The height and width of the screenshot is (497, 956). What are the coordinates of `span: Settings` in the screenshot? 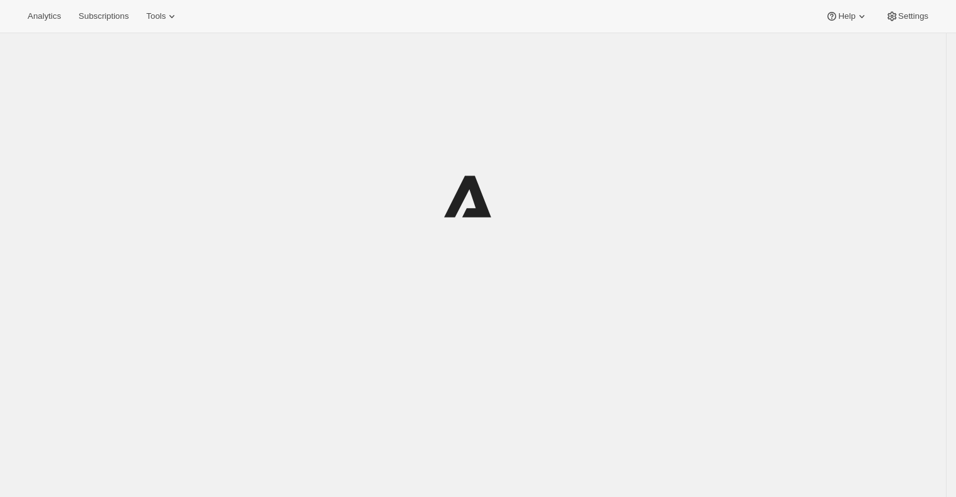 It's located at (913, 16).